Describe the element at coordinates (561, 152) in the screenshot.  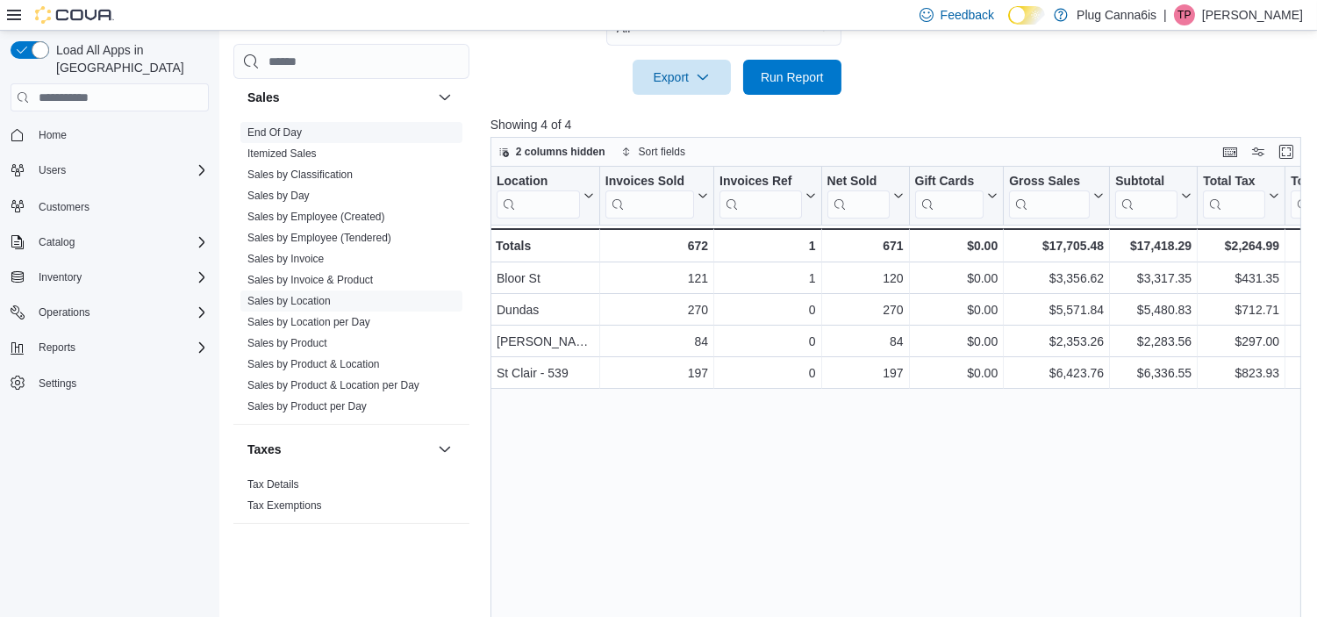
I see `span: 2 columns hidden` at that location.